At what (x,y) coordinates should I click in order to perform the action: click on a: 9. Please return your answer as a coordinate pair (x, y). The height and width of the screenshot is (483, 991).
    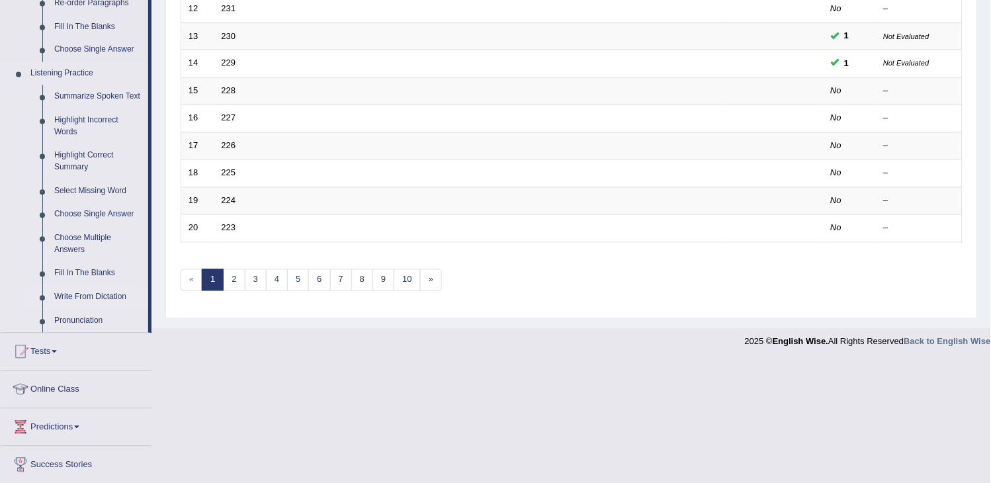
    Looking at the image, I should click on (383, 280).